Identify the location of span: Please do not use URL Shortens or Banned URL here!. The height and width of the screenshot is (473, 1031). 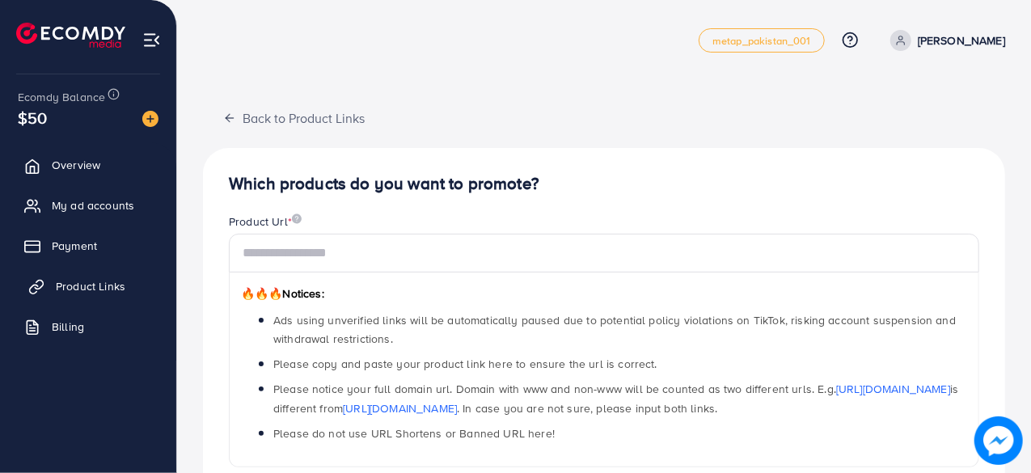
(414, 433).